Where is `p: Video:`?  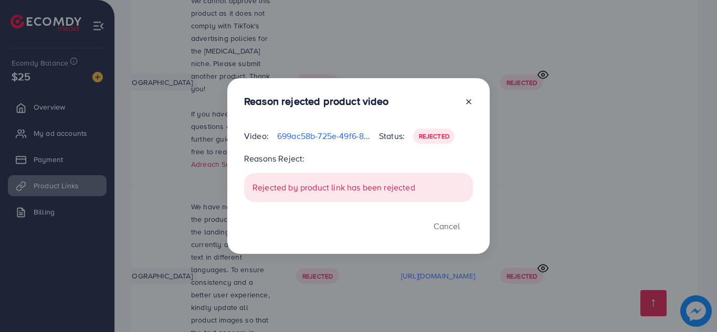 p: Video: is located at coordinates (256, 136).